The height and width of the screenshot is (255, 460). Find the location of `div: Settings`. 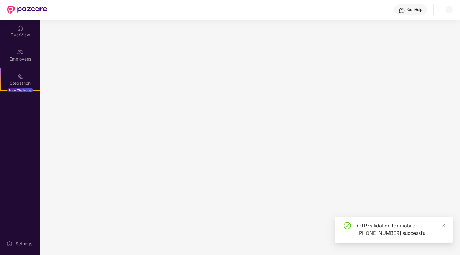

div: Settings is located at coordinates (24, 244).